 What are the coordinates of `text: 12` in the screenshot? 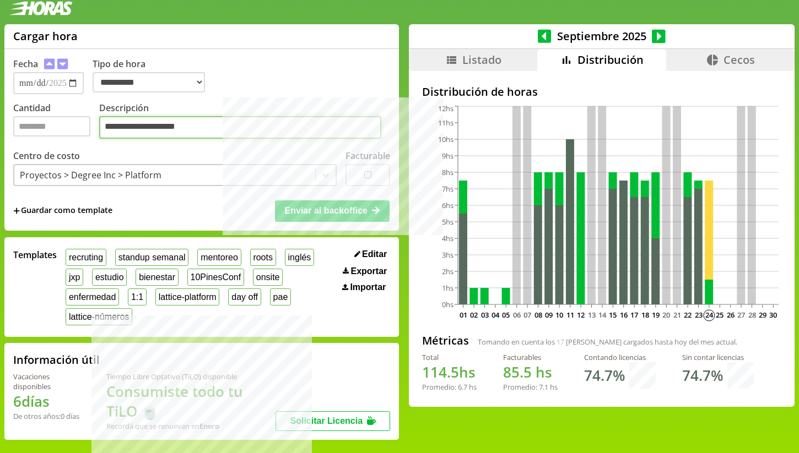 It's located at (581, 315).